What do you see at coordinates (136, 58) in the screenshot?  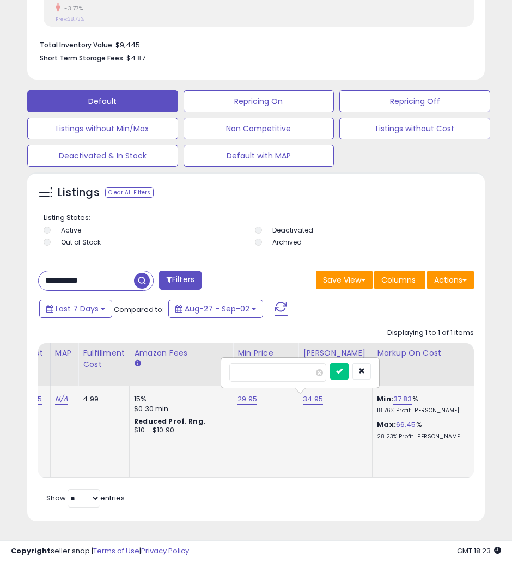 I see `span: $4.87` at bounding box center [136, 58].